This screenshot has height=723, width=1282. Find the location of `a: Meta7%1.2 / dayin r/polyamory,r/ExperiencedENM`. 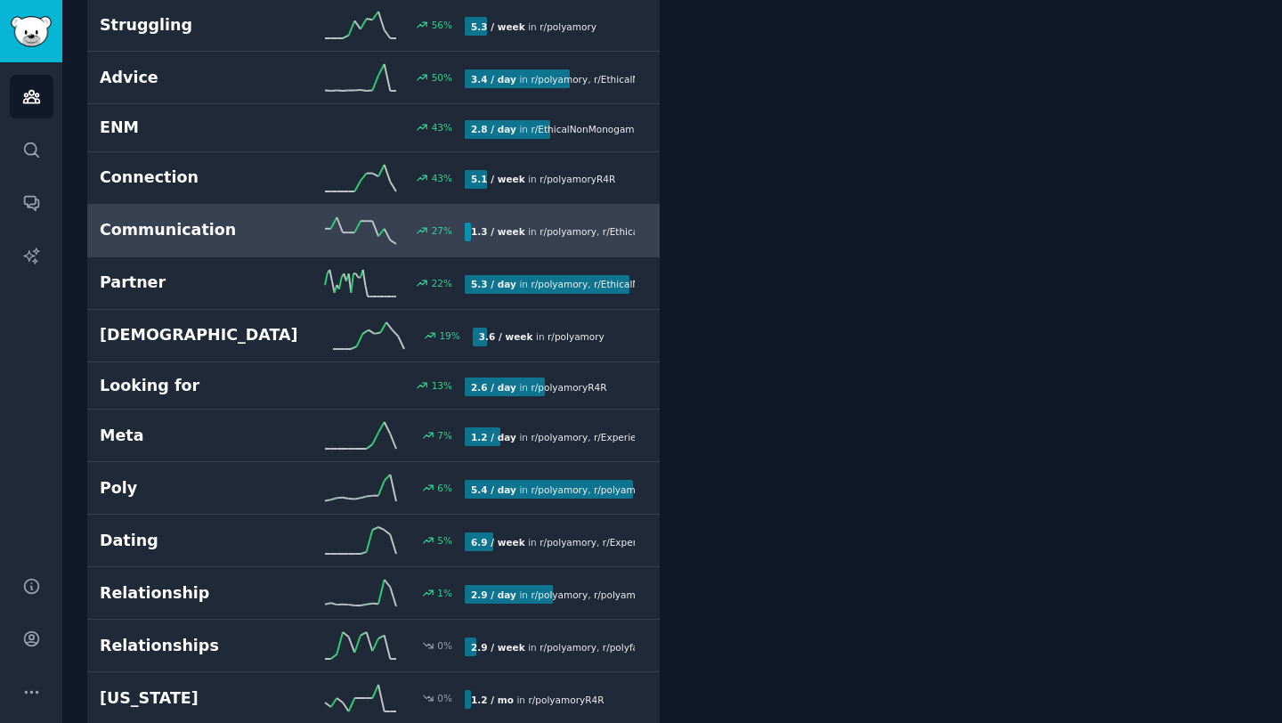

a: Meta7%1.2 / dayin r/polyamory,r/ExperiencedENM is located at coordinates (373, 435).